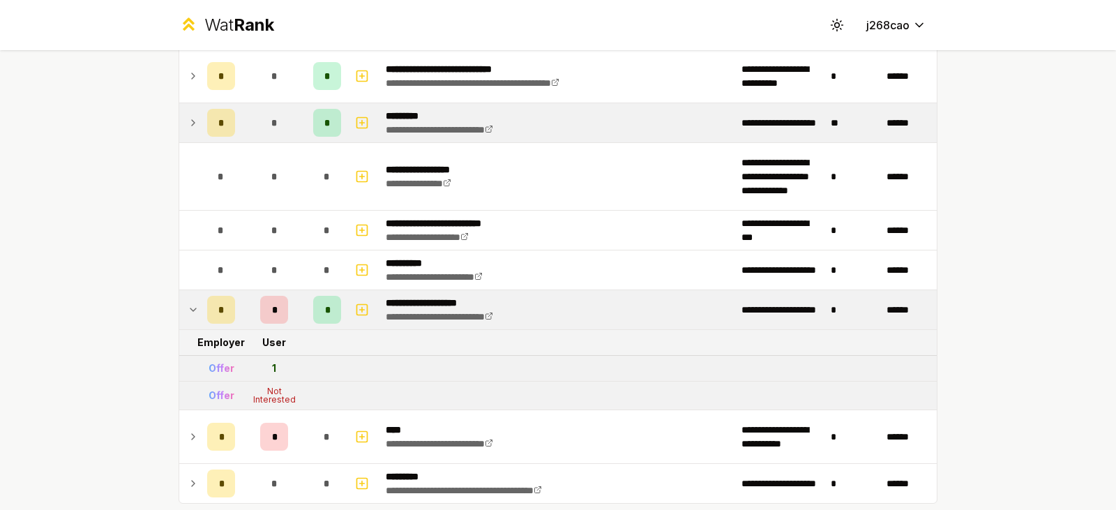 Image resolution: width=1116 pixels, height=510 pixels. Describe the element at coordinates (239, 25) in the screenshot. I see `div: Wat` at that location.